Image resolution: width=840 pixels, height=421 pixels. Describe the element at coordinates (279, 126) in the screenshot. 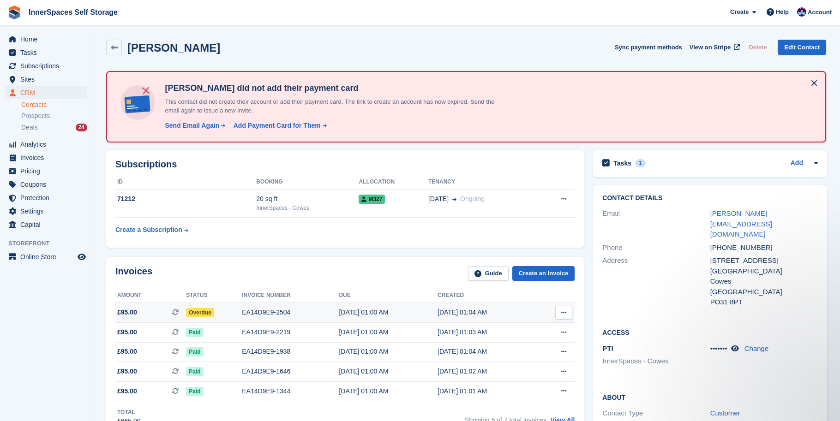

I see `a: Add Payment Card for Them` at that location.